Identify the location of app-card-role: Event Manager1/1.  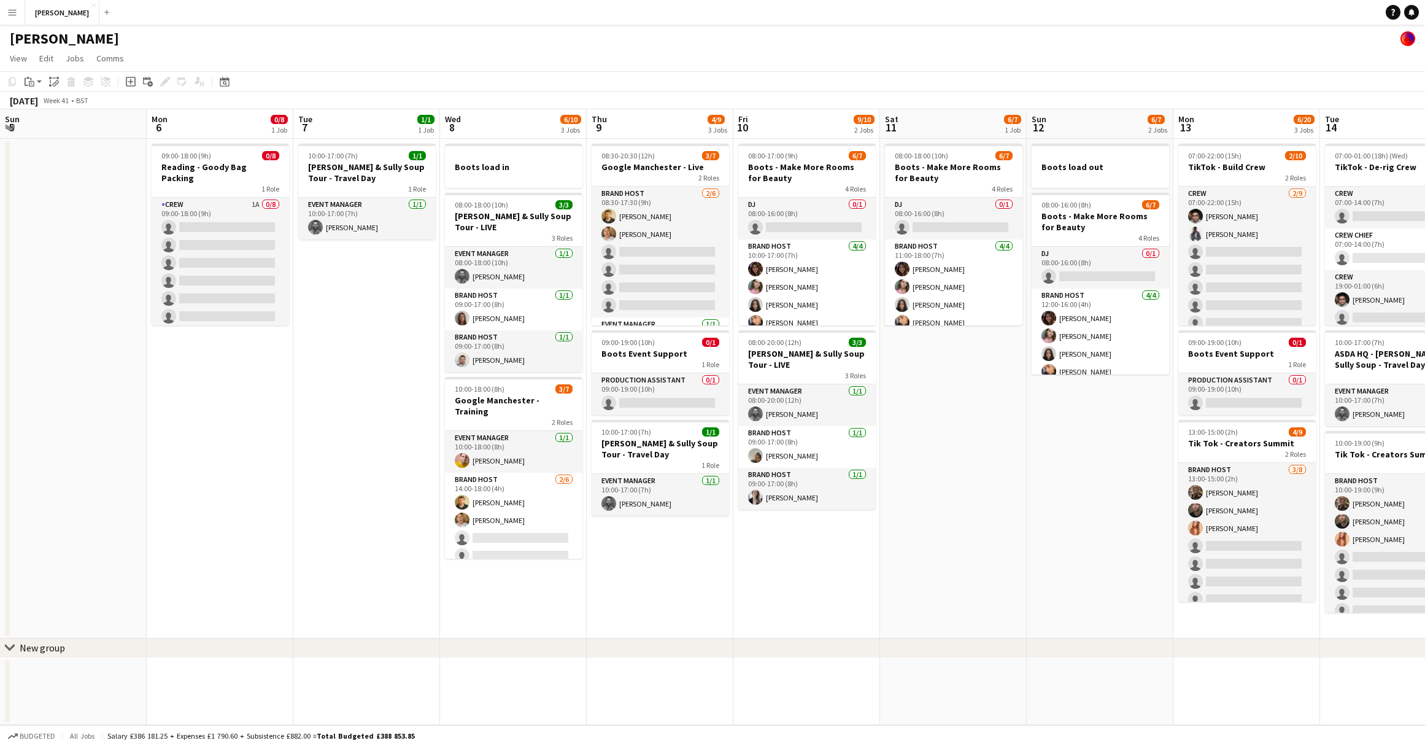
(660, 338).